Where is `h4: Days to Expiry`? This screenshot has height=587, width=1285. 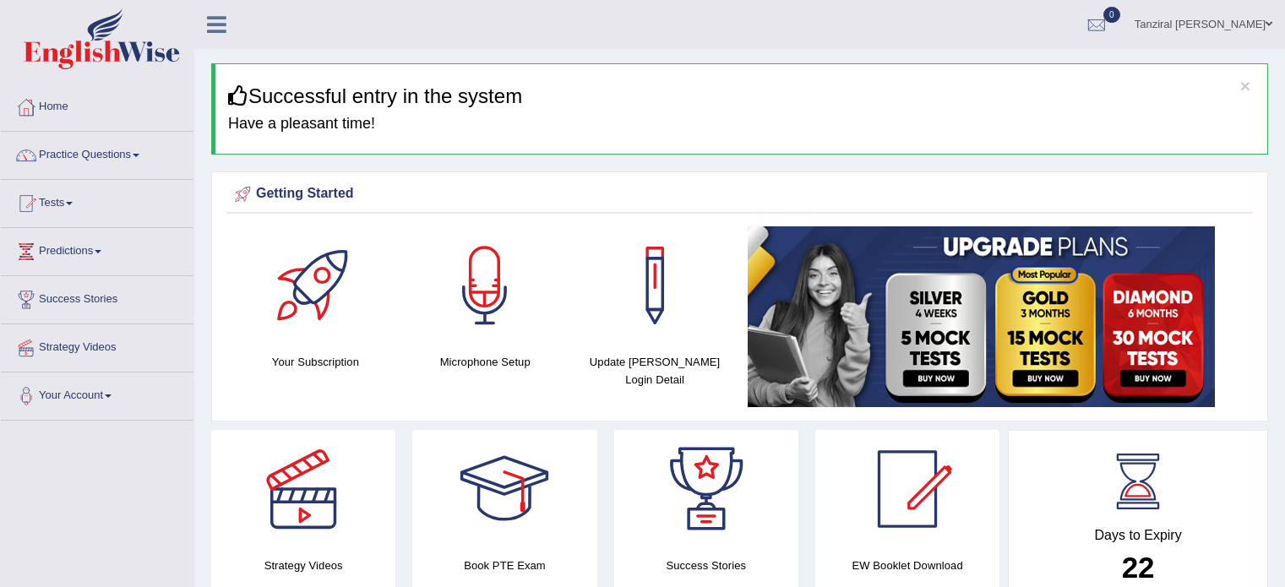
h4: Days to Expiry is located at coordinates (1138, 536).